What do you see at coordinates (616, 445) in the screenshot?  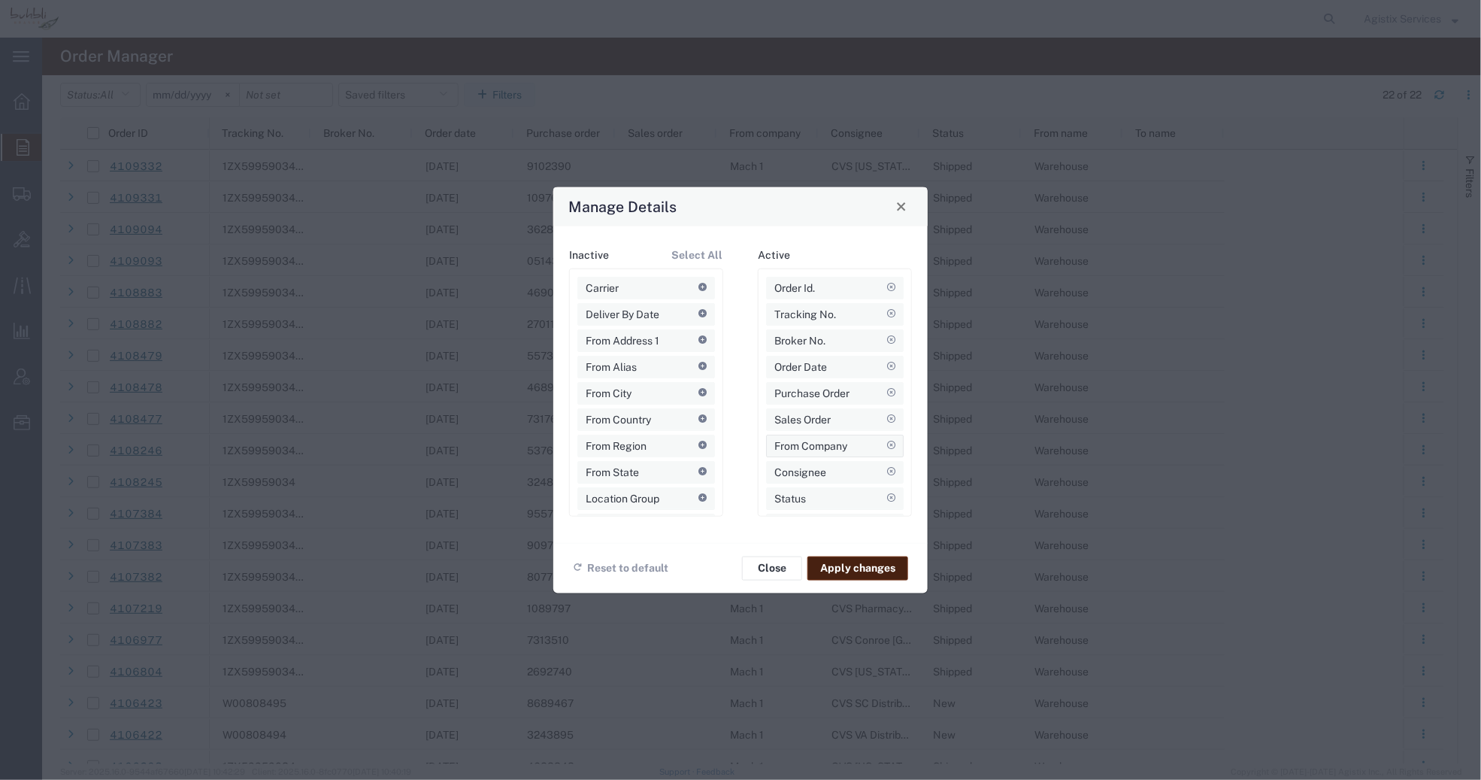 I see `span: From Region` at bounding box center [616, 445].